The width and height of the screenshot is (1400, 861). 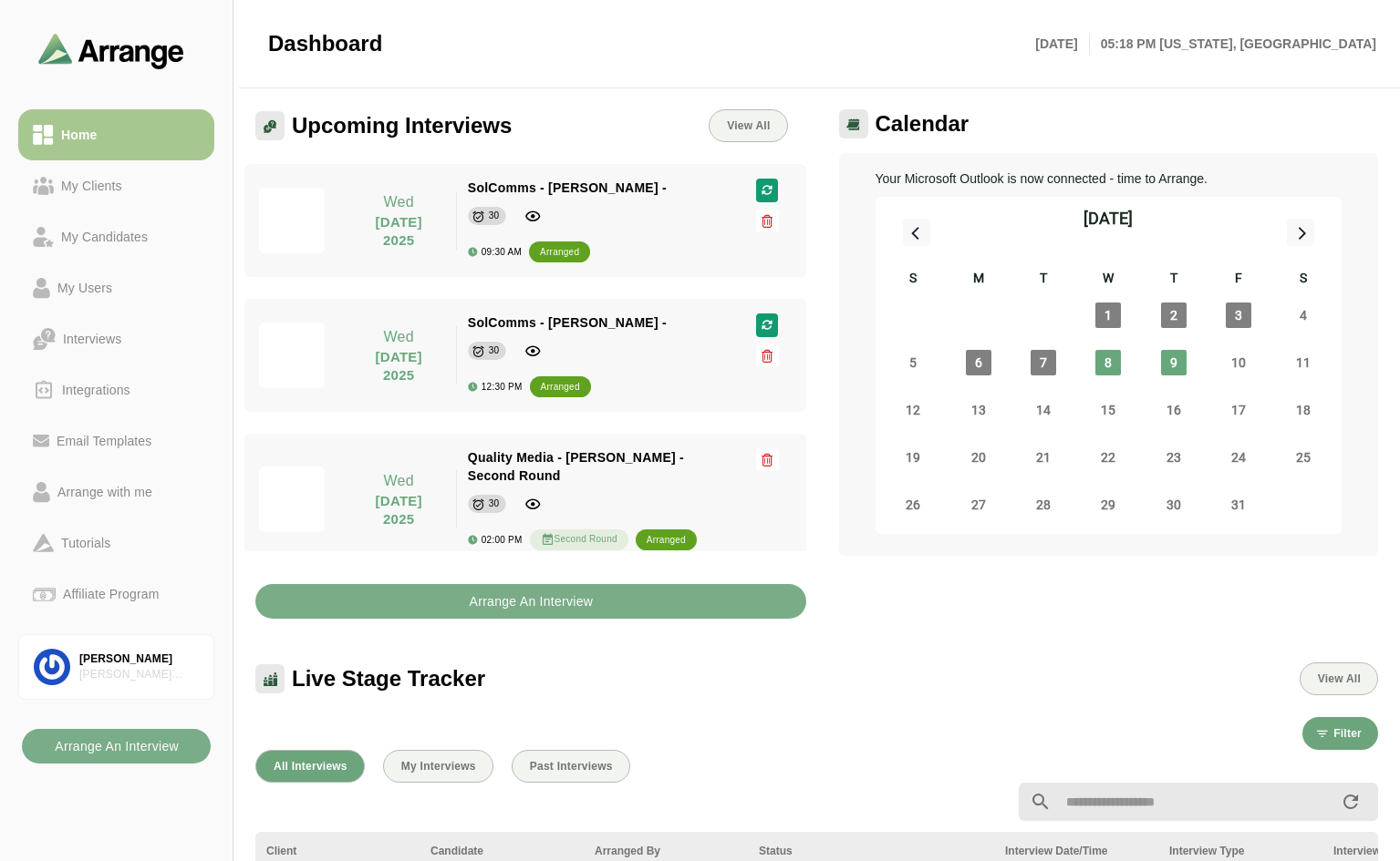 What do you see at coordinates (116, 186) in the screenshot?
I see `a: My Clients` at bounding box center [116, 186].